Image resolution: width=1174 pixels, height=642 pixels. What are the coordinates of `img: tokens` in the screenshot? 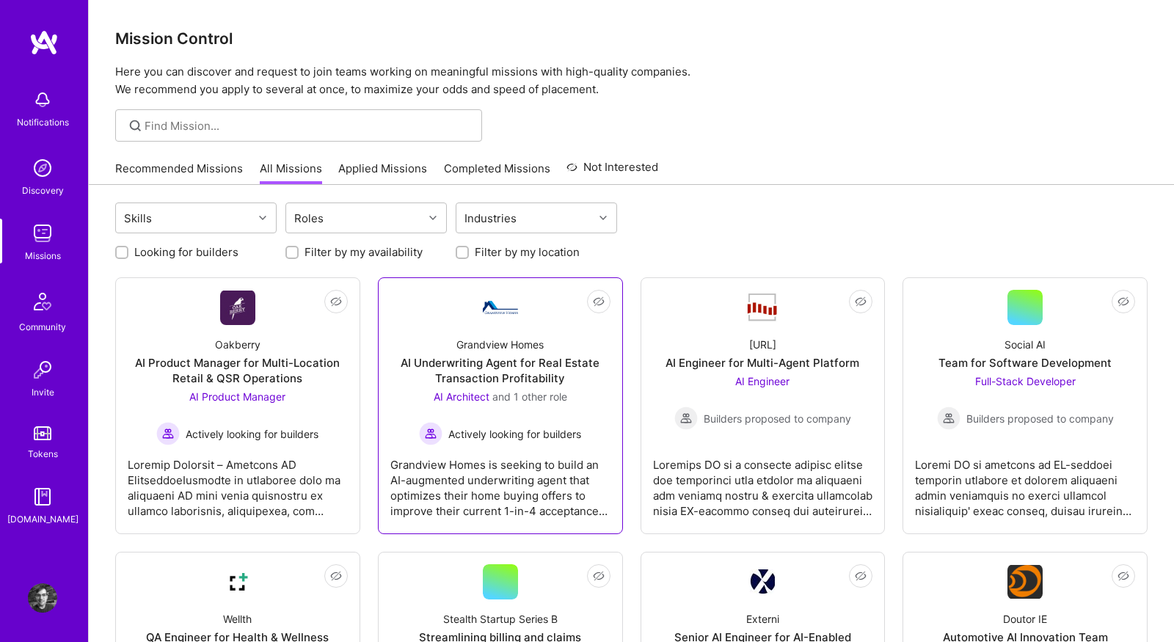 It's located at (43, 433).